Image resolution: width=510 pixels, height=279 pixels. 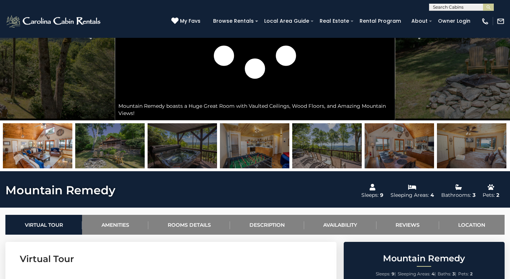 What do you see at coordinates (340, 224) in the screenshot?
I see `a: Availability` at bounding box center [340, 224].